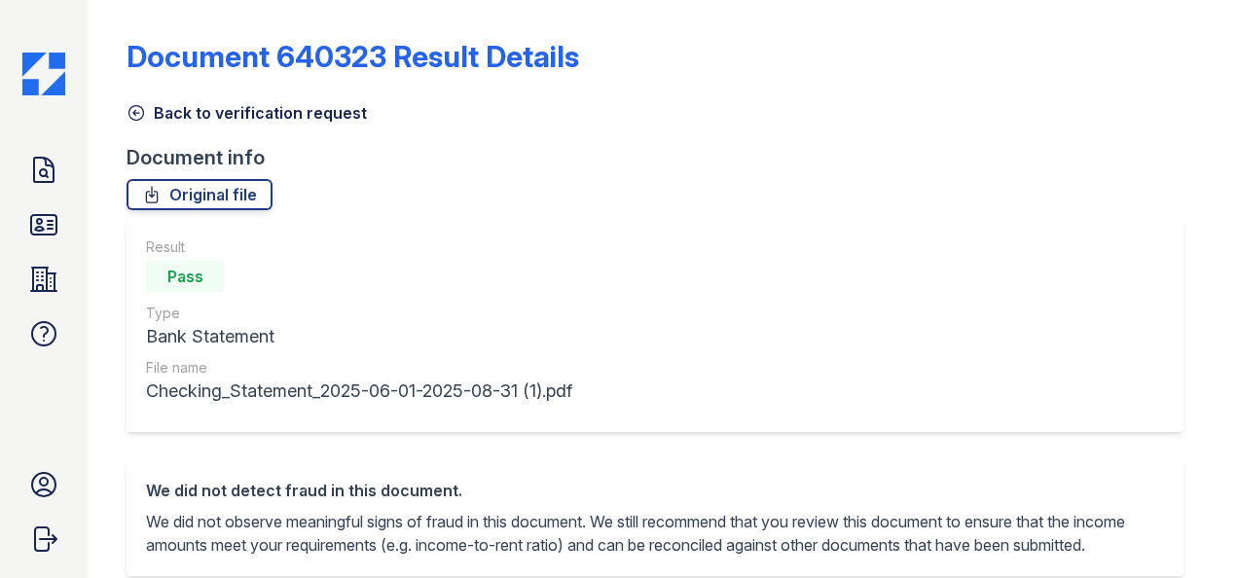 Image resolution: width=1238 pixels, height=578 pixels. Describe the element at coordinates (655, 533) in the screenshot. I see `p: We did not observe meaningful signs of fraud in this document. We still recommend that you review...` at that location.